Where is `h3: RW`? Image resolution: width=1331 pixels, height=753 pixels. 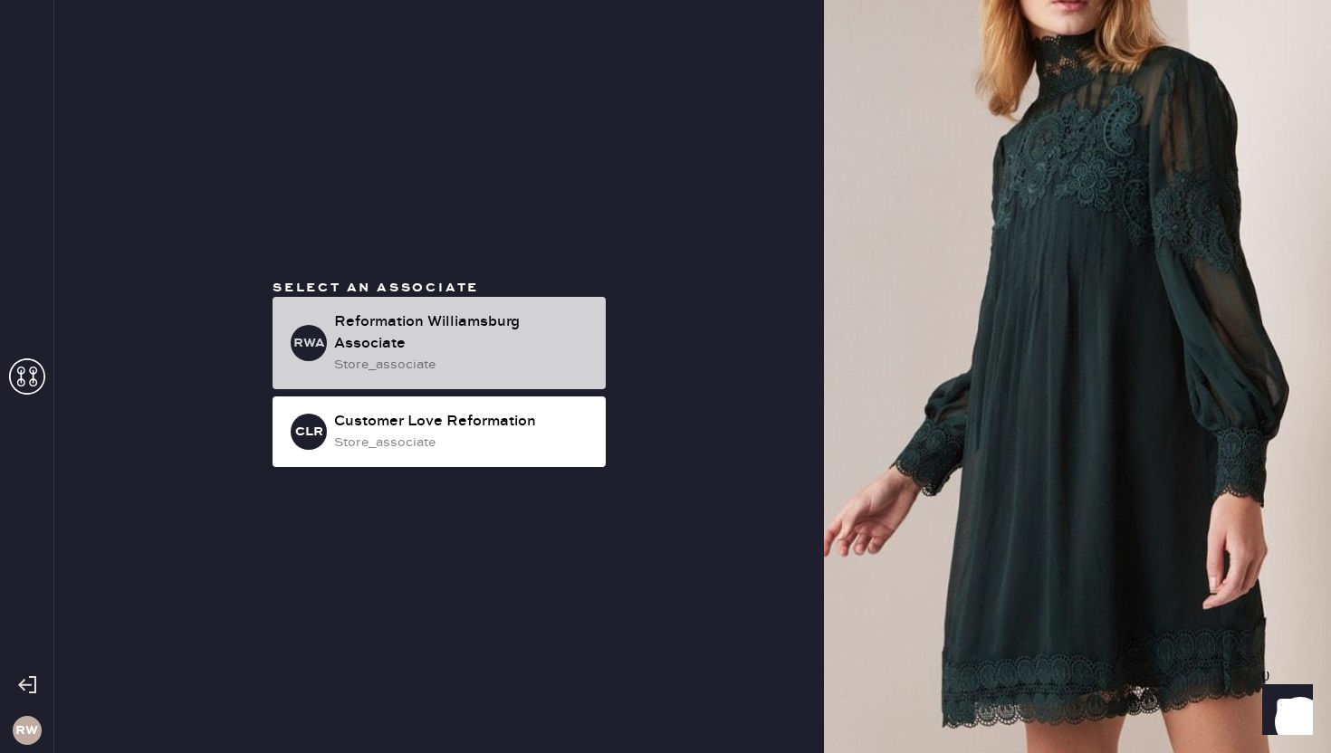
h3: RW is located at coordinates (26, 731).